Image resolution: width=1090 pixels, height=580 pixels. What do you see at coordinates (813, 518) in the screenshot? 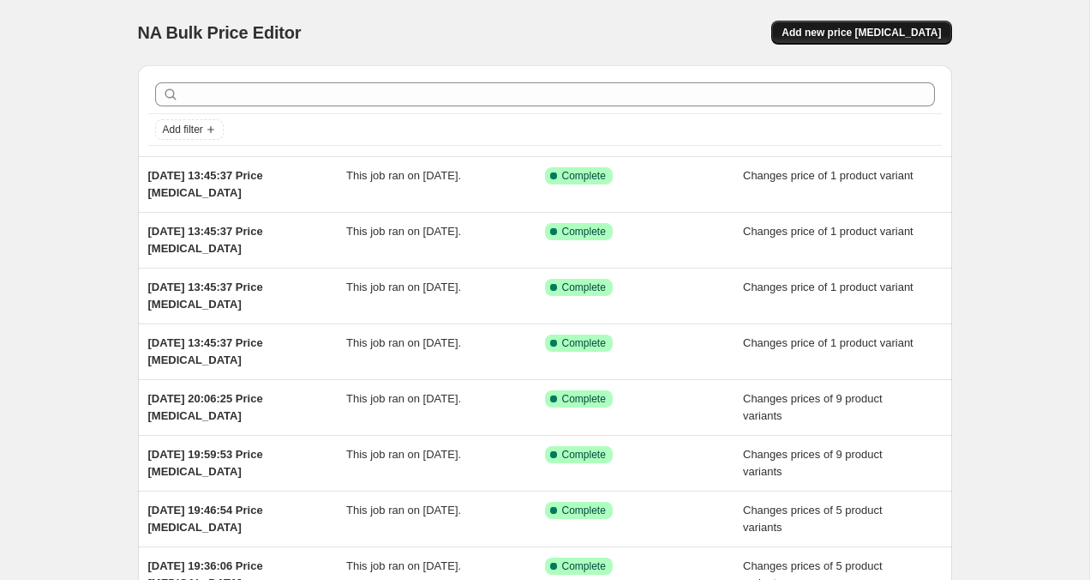
I see `span: Changes prices of 5 product variants` at bounding box center [813, 518].